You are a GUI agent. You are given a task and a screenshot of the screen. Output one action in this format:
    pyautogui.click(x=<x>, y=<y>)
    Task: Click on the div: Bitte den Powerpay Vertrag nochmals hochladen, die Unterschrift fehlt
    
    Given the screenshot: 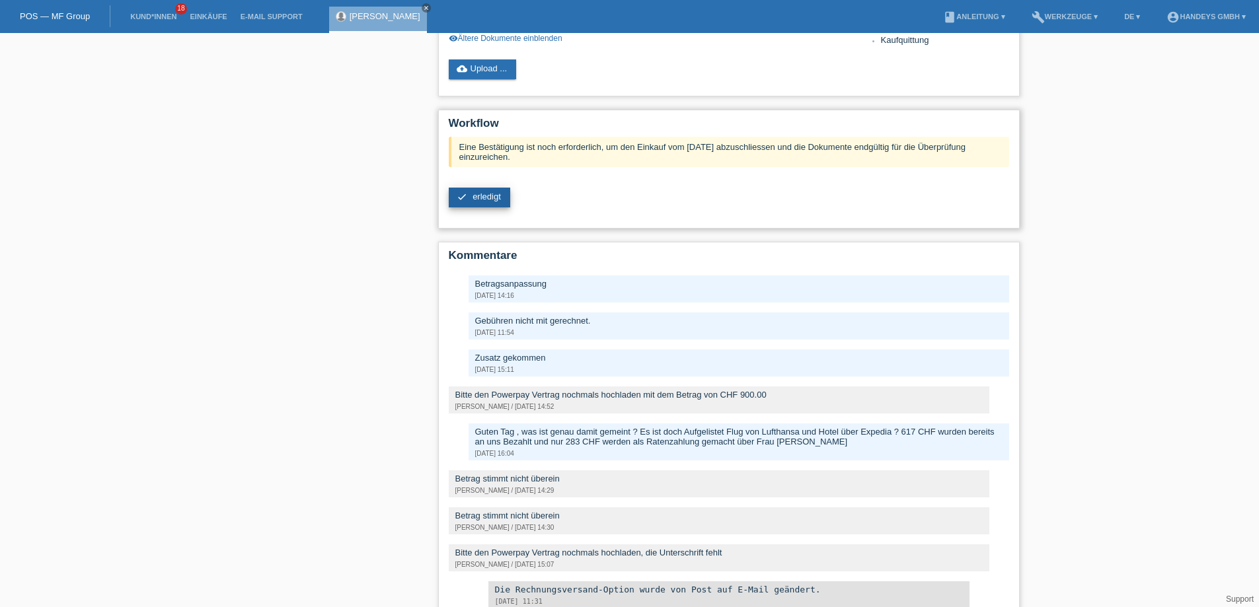 What is the action you would take?
    pyautogui.click(x=719, y=552)
    